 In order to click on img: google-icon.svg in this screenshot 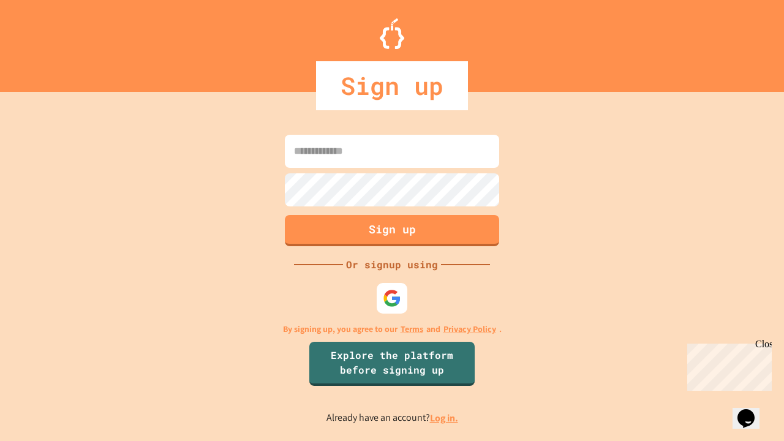, I will do `click(392, 298)`.